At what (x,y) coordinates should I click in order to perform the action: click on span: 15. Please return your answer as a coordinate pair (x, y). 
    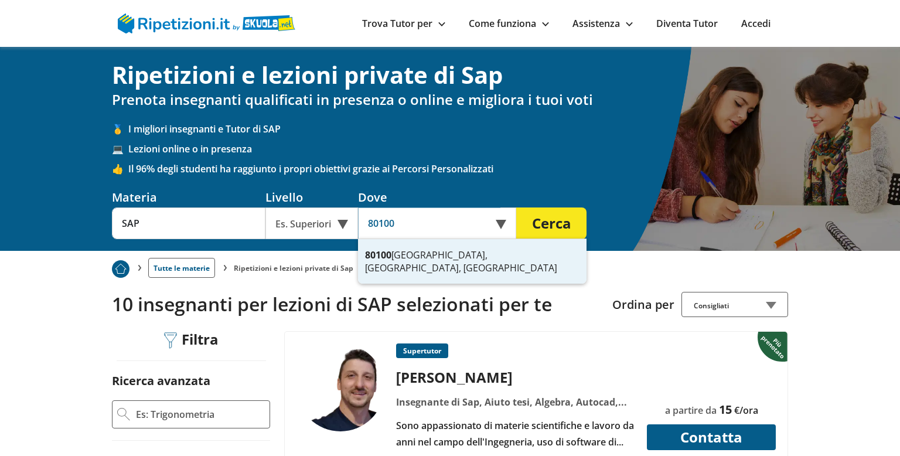
    Looking at the image, I should click on (725, 409).